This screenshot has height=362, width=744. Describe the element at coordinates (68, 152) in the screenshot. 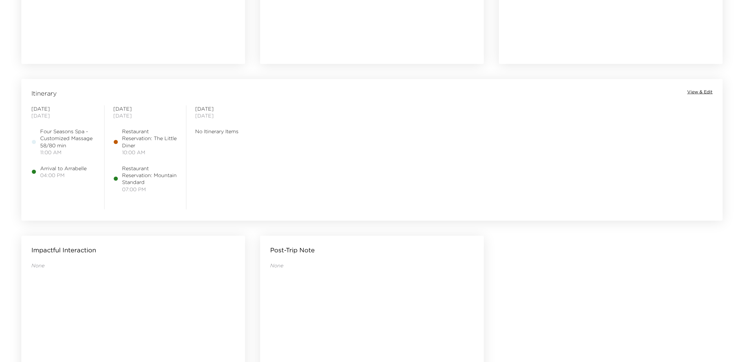

I see `span: 11:00 AM` at that location.